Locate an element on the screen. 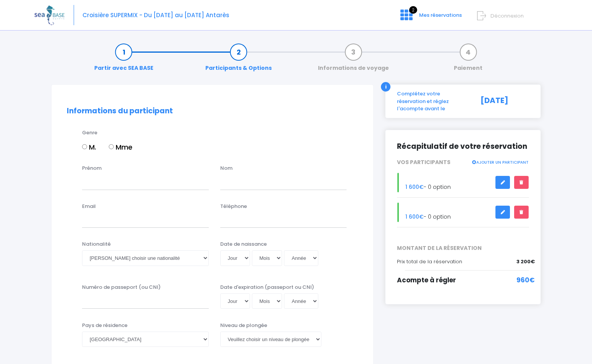 The width and height of the screenshot is (592, 364). a: Partir avec SEA BASE is located at coordinates (124, 60).